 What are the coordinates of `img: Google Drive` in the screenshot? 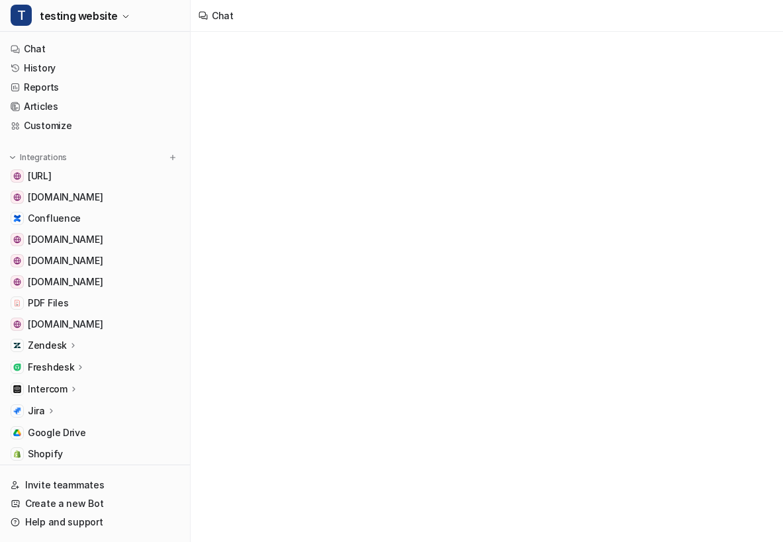 It's located at (17, 433).